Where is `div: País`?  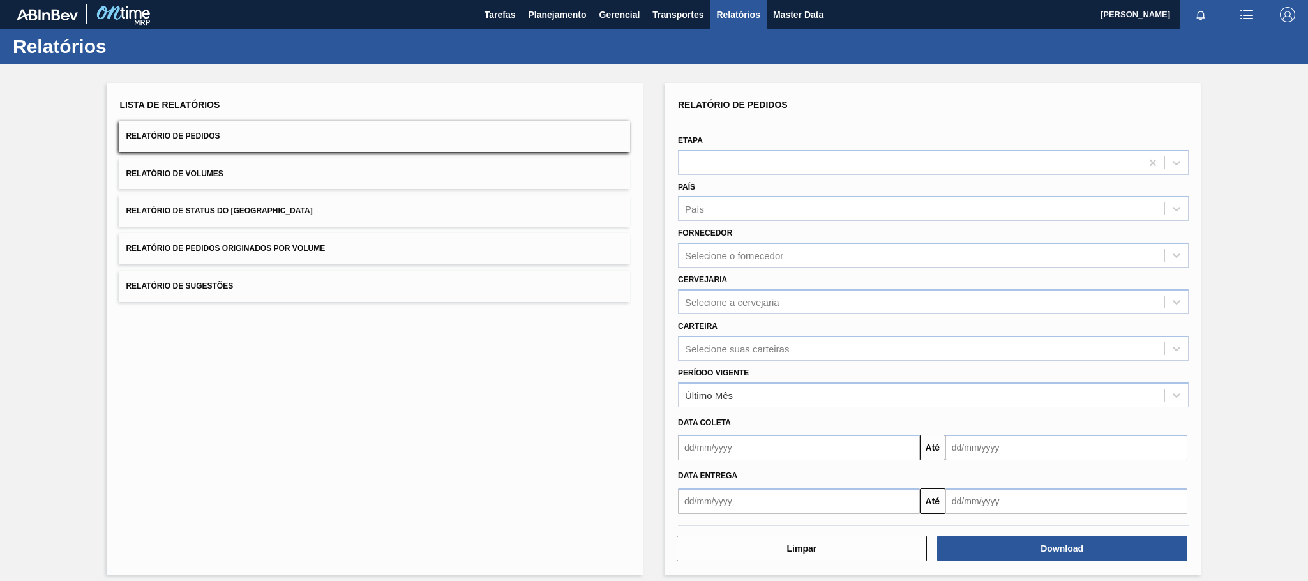 div: País is located at coordinates (694, 209).